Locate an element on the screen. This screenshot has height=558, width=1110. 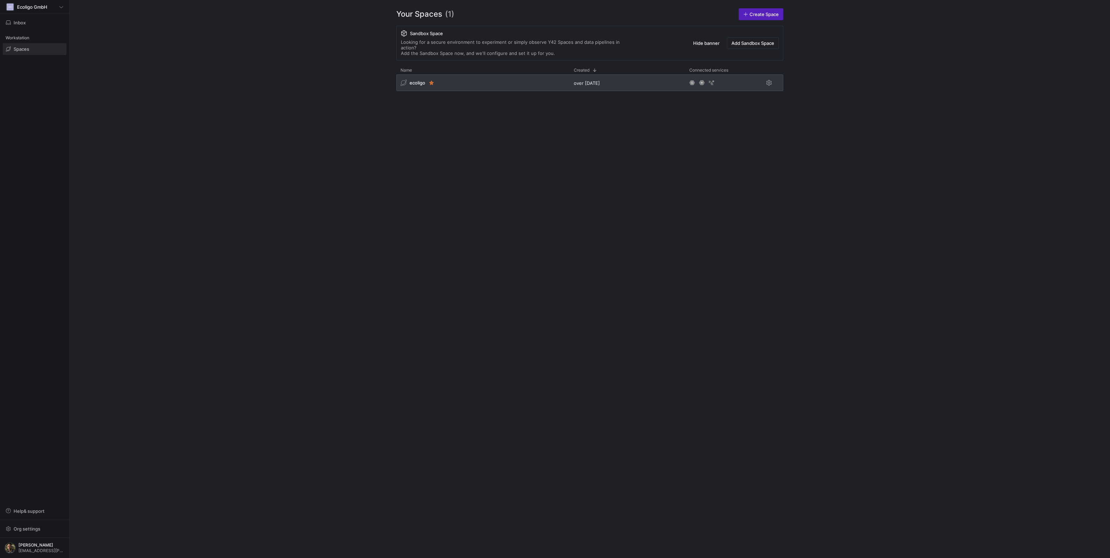
span: ecoligo is located at coordinates (417, 83).